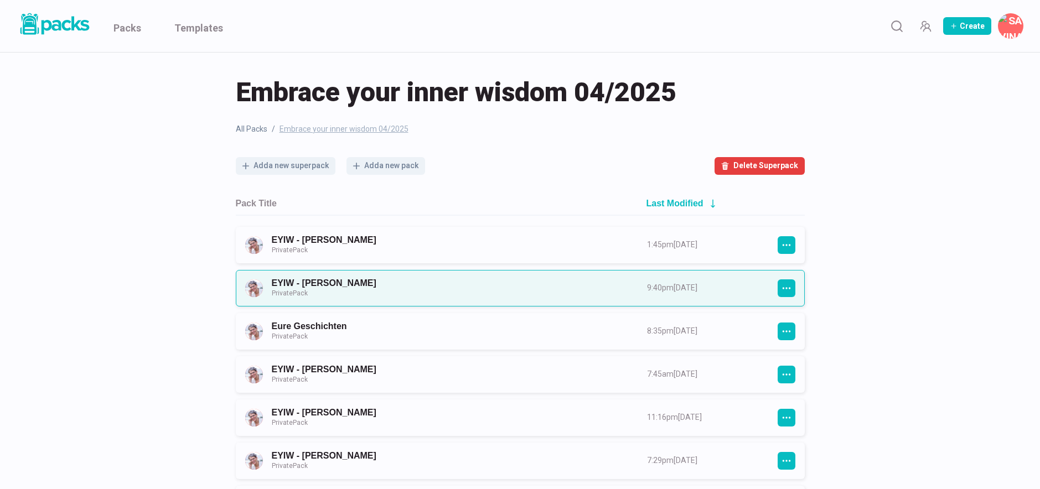 The image size is (1040, 489). I want to click on h2: Pack Title, so click(256, 203).